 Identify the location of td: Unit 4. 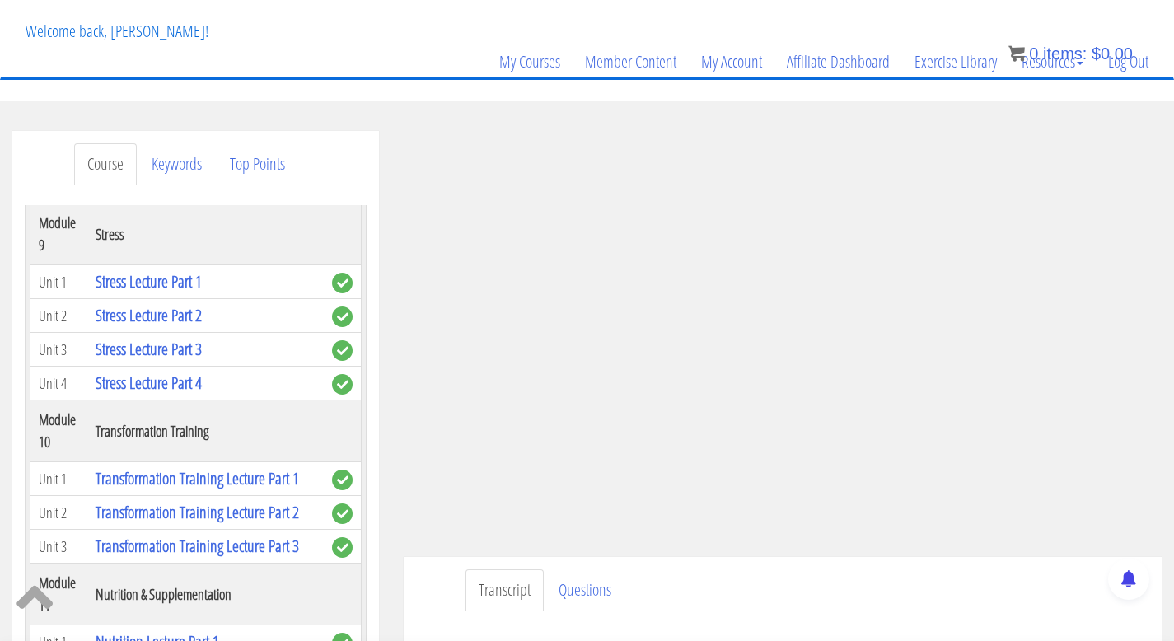
(58, 383).